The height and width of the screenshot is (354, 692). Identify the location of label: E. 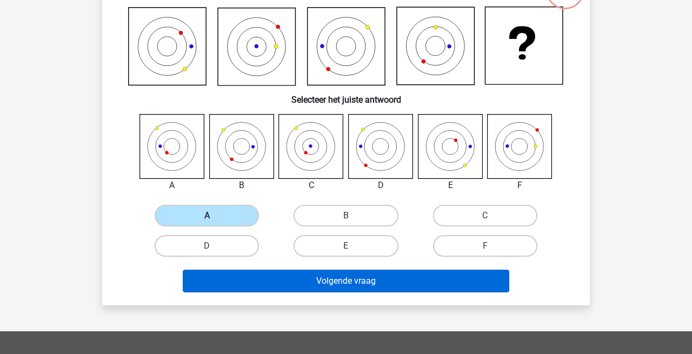
(346, 246).